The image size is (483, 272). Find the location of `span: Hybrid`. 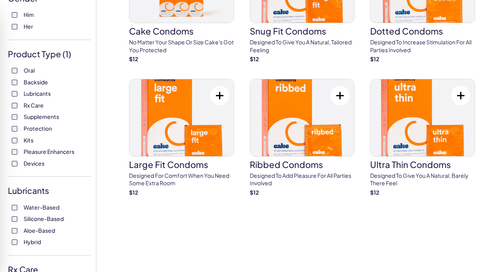

span: Hybrid is located at coordinates (32, 242).